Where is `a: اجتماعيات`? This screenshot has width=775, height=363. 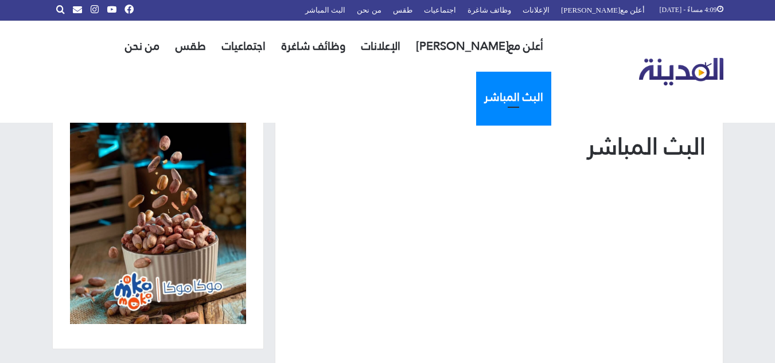 a: اجتماعيات is located at coordinates (244, 46).